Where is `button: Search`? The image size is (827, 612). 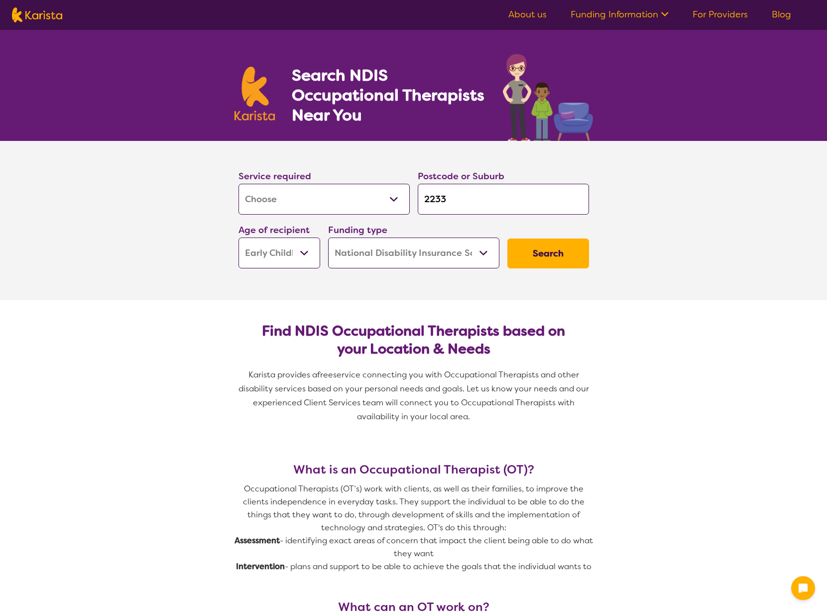 button: Search is located at coordinates (548, 253).